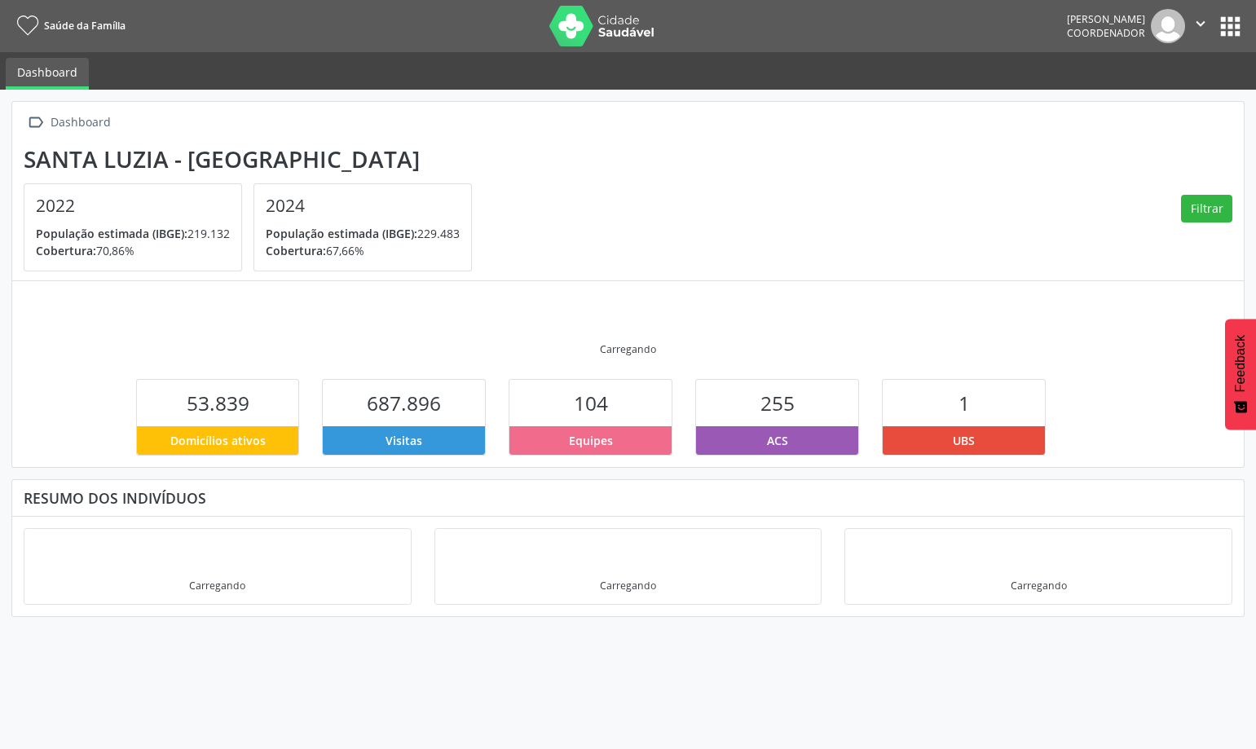  Describe the element at coordinates (404, 440) in the screenshot. I see `span: Visitas` at that location.